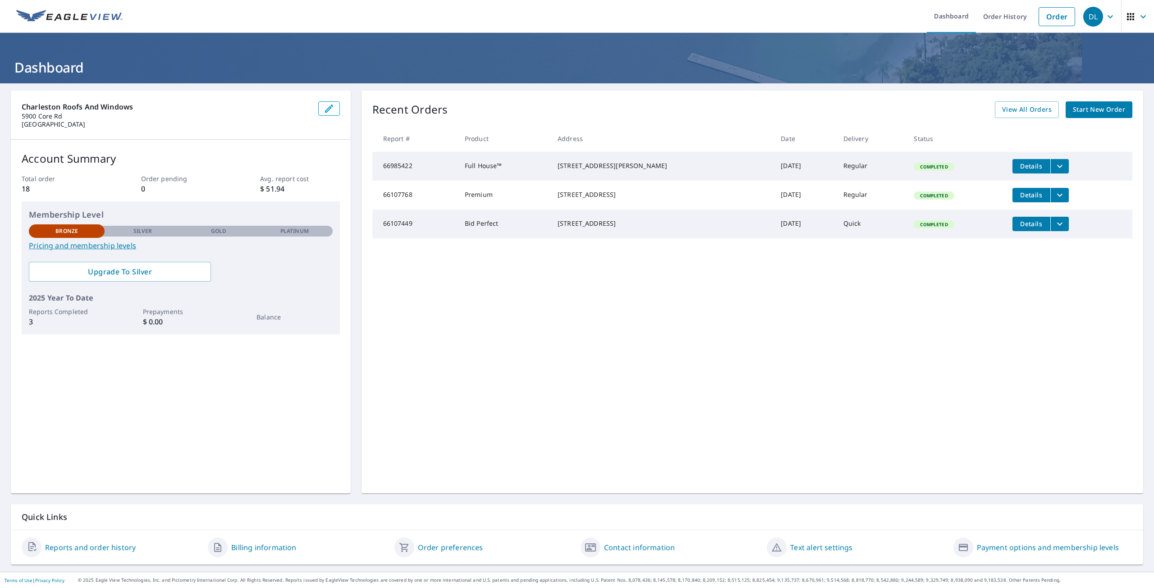 This screenshot has width=1154, height=588. What do you see at coordinates (181, 246) in the screenshot?
I see `a: Pricing and membership levels` at bounding box center [181, 246].